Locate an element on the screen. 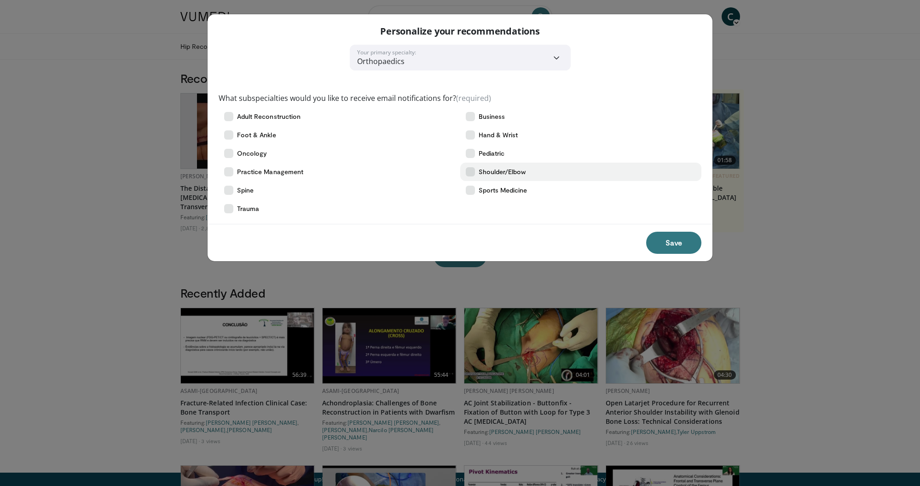 This screenshot has width=920, height=486. span: Trauma is located at coordinates (248, 209).